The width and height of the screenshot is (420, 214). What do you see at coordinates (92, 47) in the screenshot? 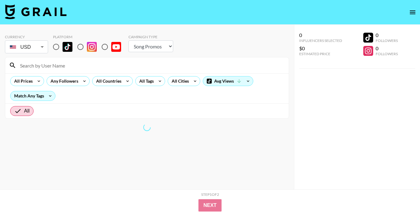
I see `img: Instagram` at bounding box center [92, 47].